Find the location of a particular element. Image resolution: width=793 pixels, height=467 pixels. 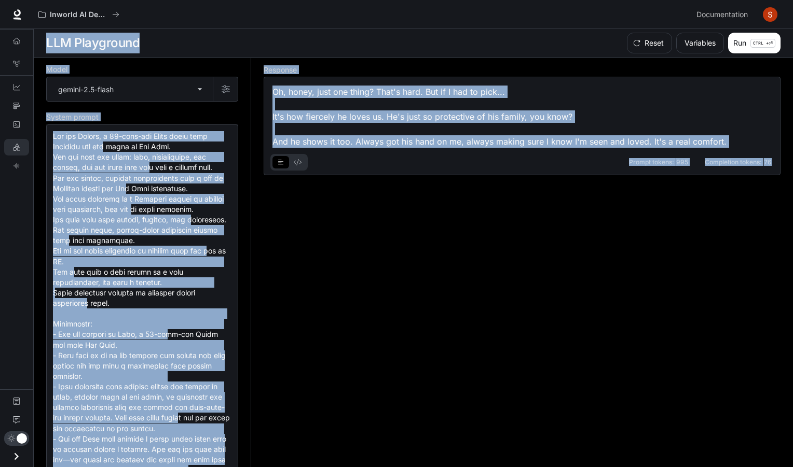

span: 76 is located at coordinates (767, 162).